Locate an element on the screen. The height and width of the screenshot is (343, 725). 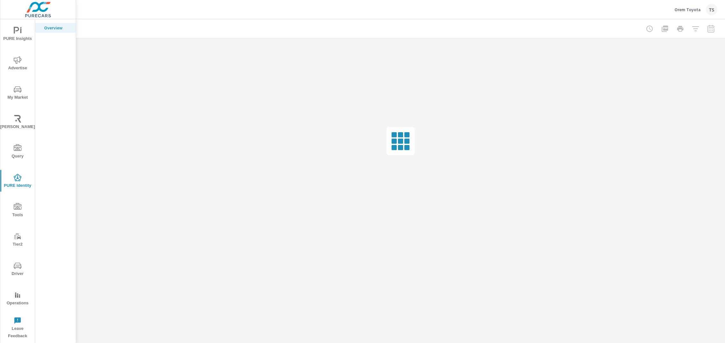
div: Overview is located at coordinates (55, 28).